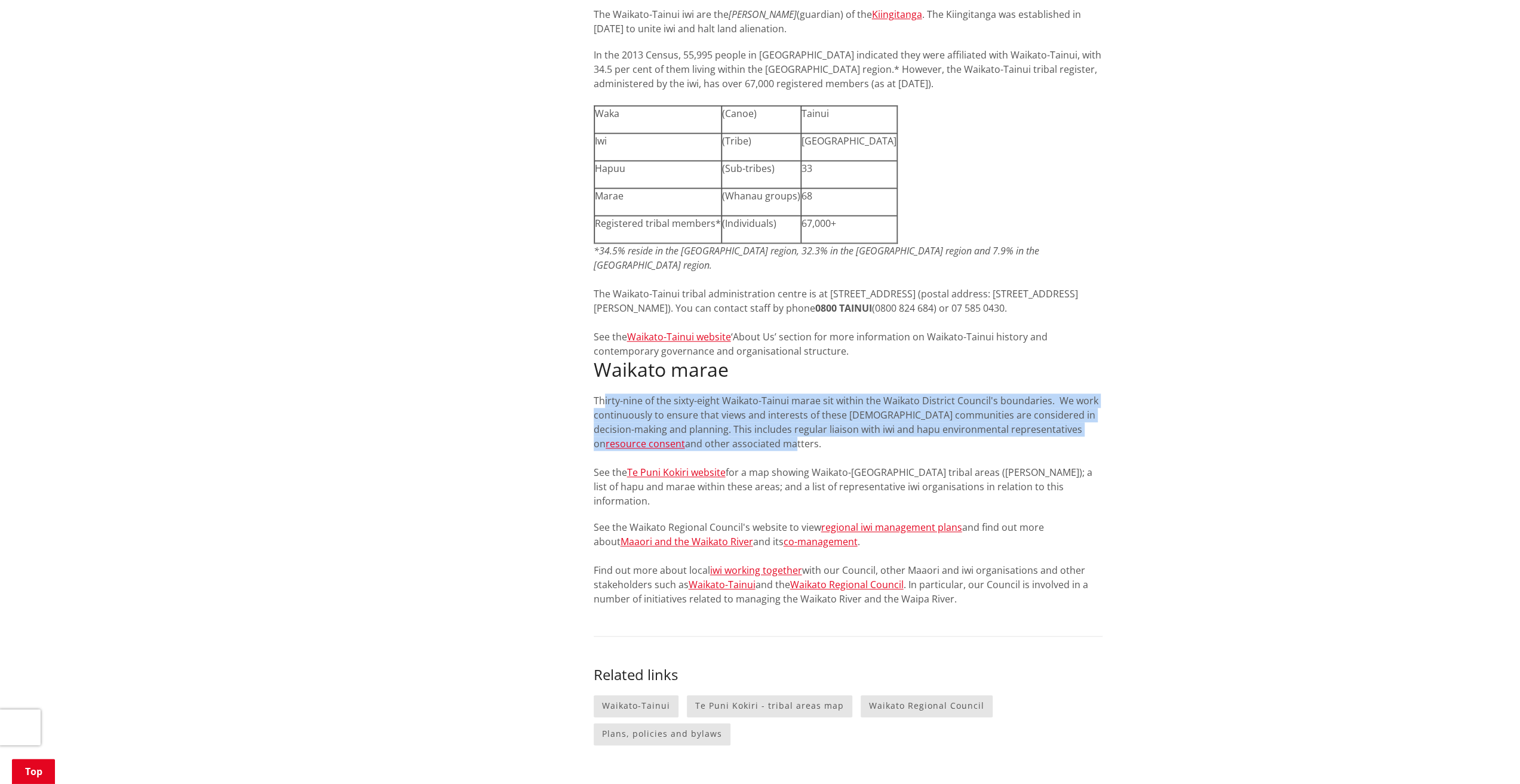  Describe the element at coordinates (849, 196) in the screenshot. I see `p: 68` at that location.